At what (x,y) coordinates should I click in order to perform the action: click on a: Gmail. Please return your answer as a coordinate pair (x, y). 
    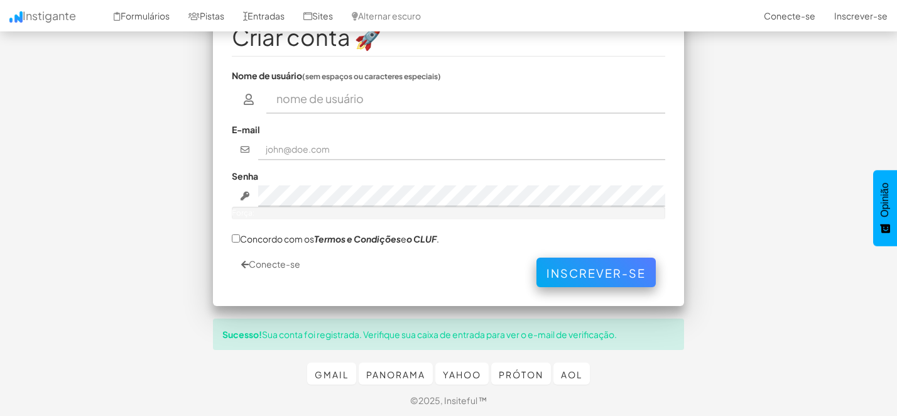
    Looking at the image, I should click on (332, 373).